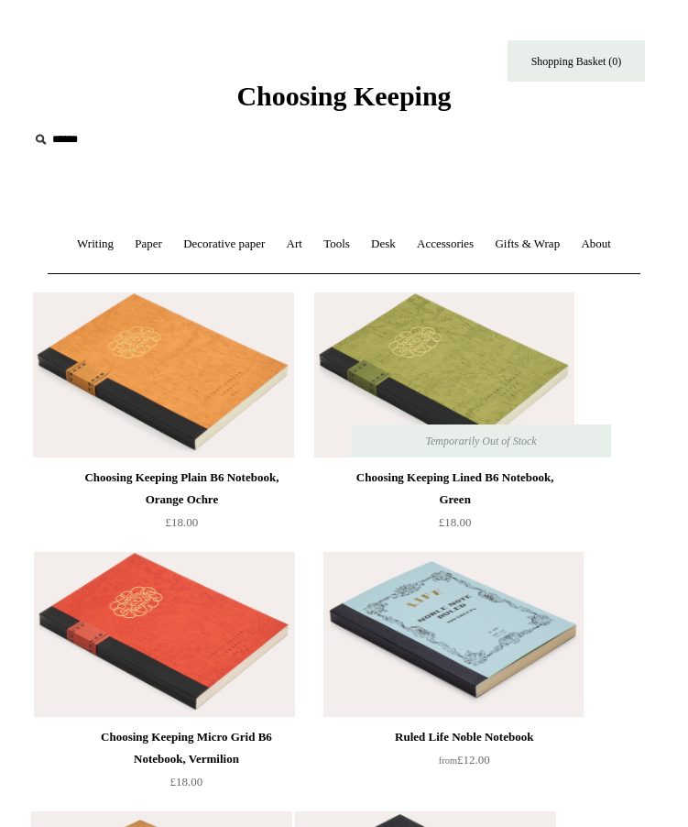 This screenshot has width=688, height=827. What do you see at coordinates (527, 244) in the screenshot?
I see `a: Gifts & Wrap` at bounding box center [527, 244].